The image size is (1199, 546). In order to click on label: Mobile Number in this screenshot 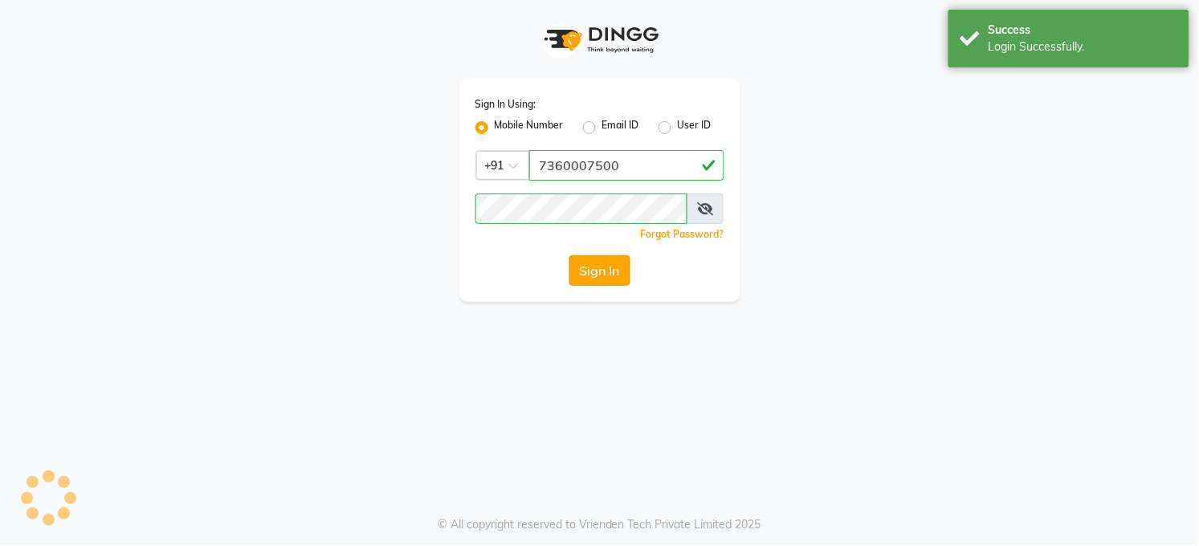, I will do `click(529, 128)`.